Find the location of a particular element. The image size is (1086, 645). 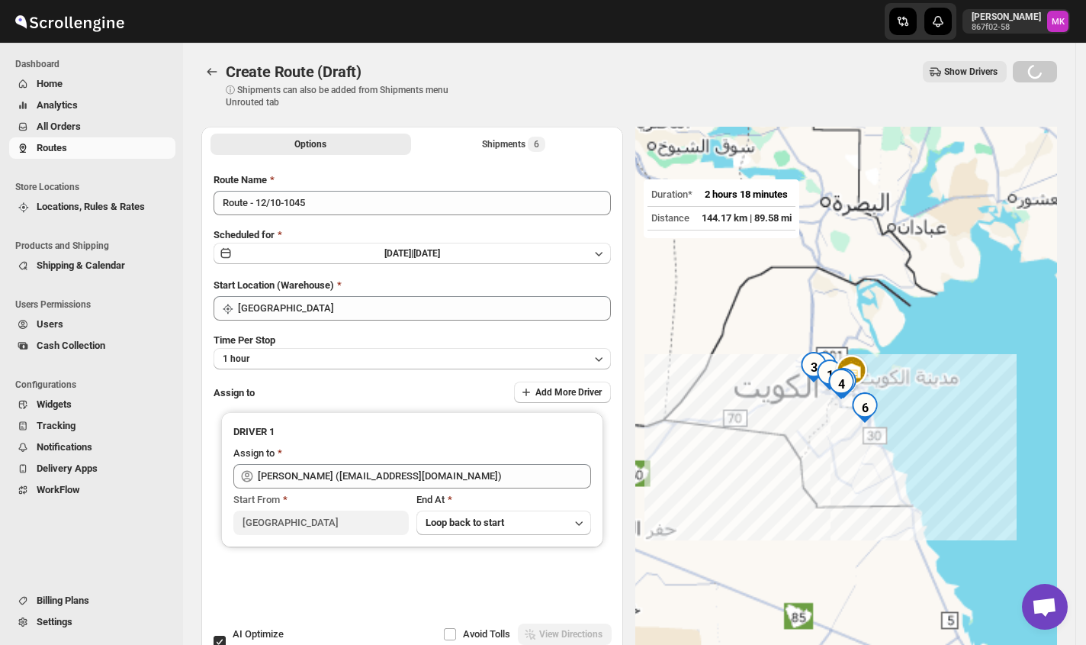

span: Shipping & Calendar is located at coordinates (81, 265).